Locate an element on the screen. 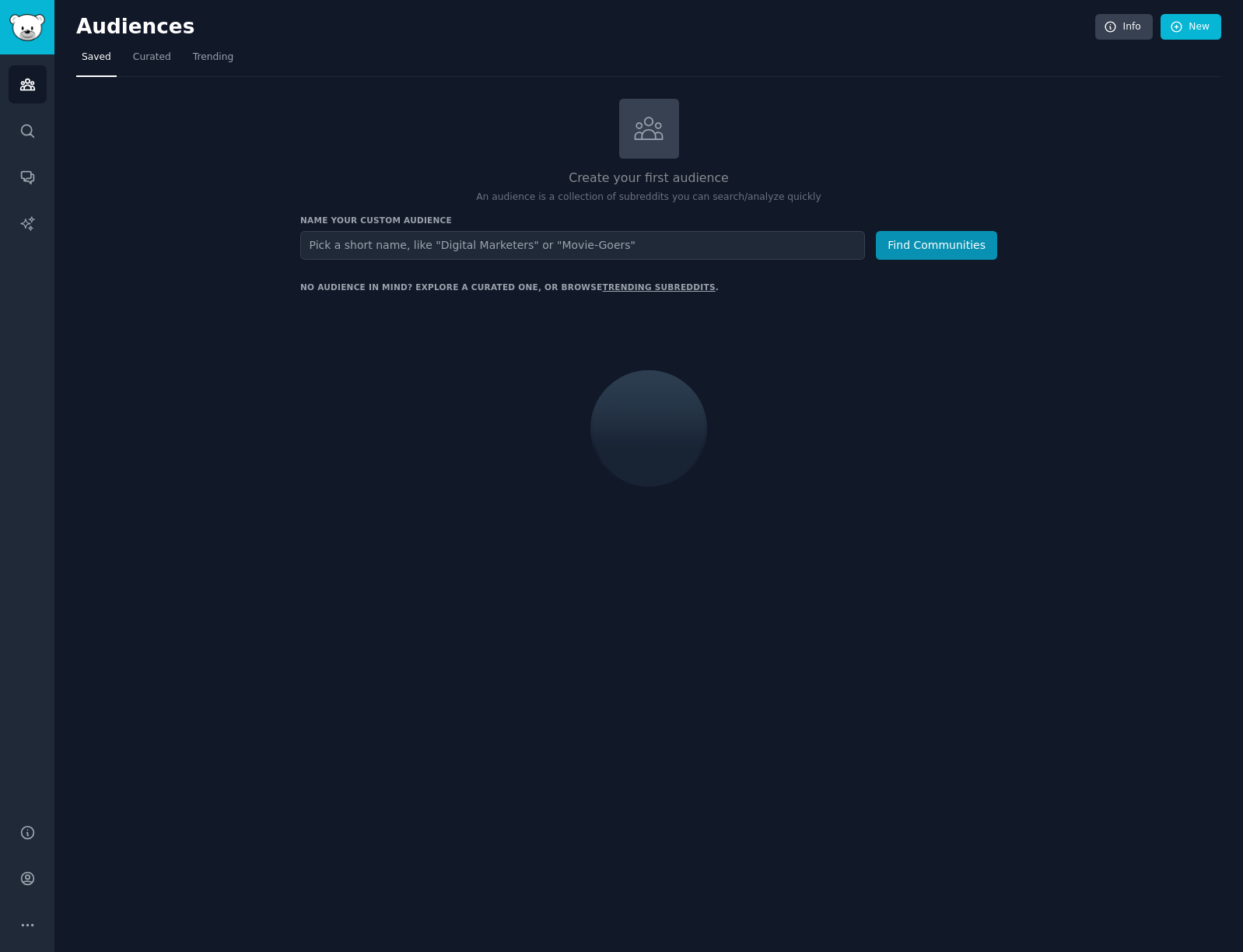  a: Info is located at coordinates (1124, 27).